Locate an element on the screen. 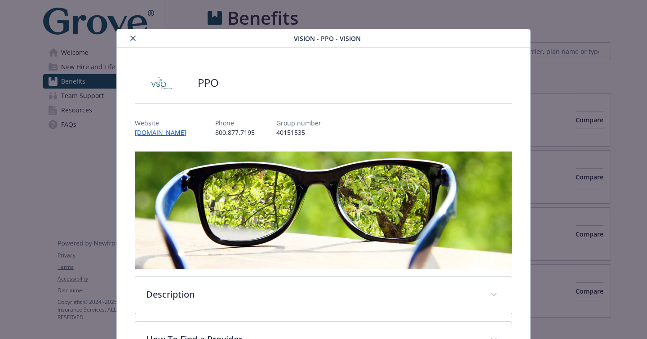  button: close is located at coordinates (133, 38).